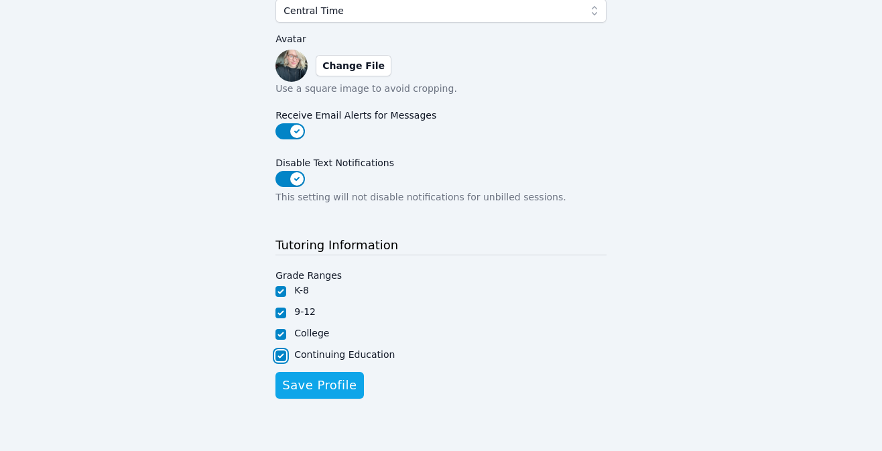 Image resolution: width=882 pixels, height=451 pixels. What do you see at coordinates (305, 312) in the screenshot?
I see `label: 9-12` at bounding box center [305, 312].